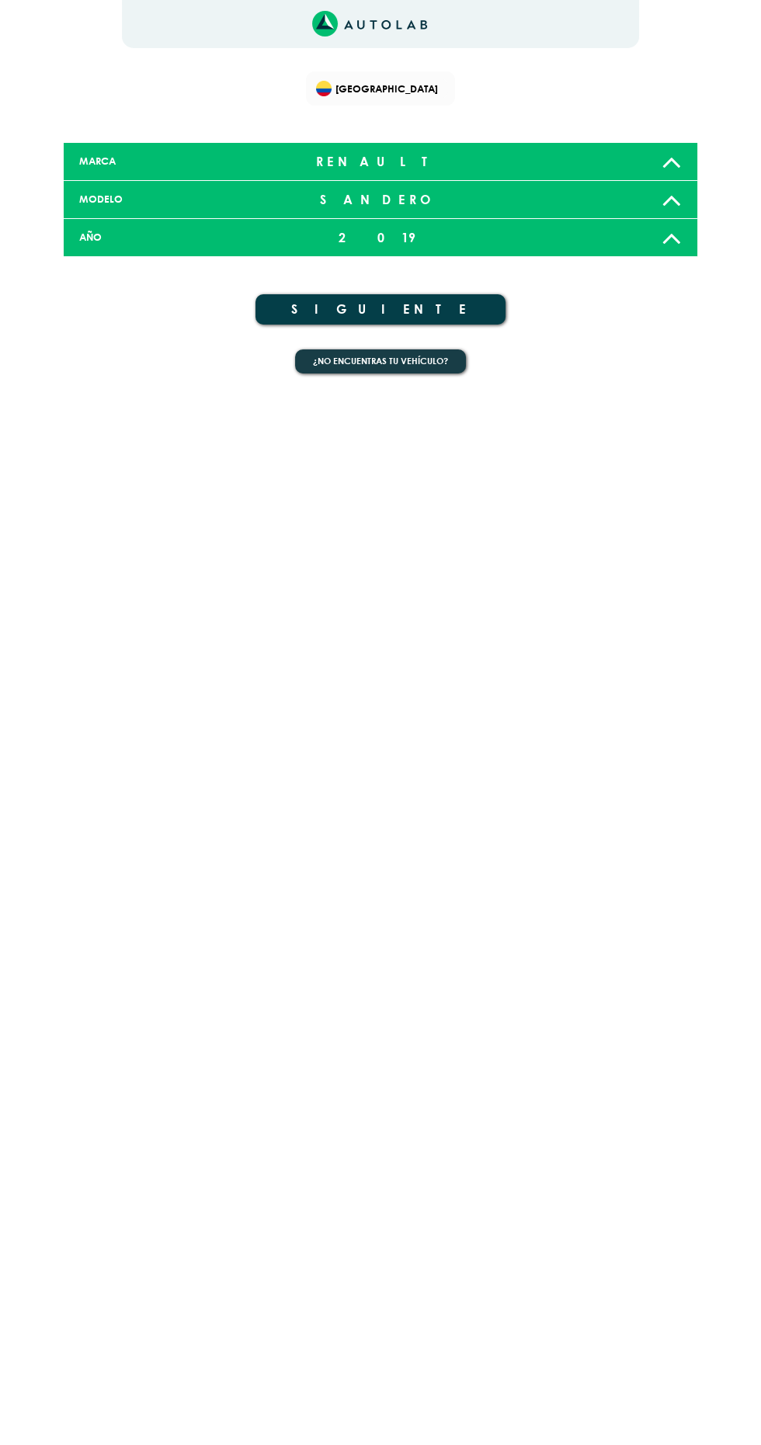 The width and height of the screenshot is (761, 1445). I want to click on a: AÑO 2019, so click(380, 238).